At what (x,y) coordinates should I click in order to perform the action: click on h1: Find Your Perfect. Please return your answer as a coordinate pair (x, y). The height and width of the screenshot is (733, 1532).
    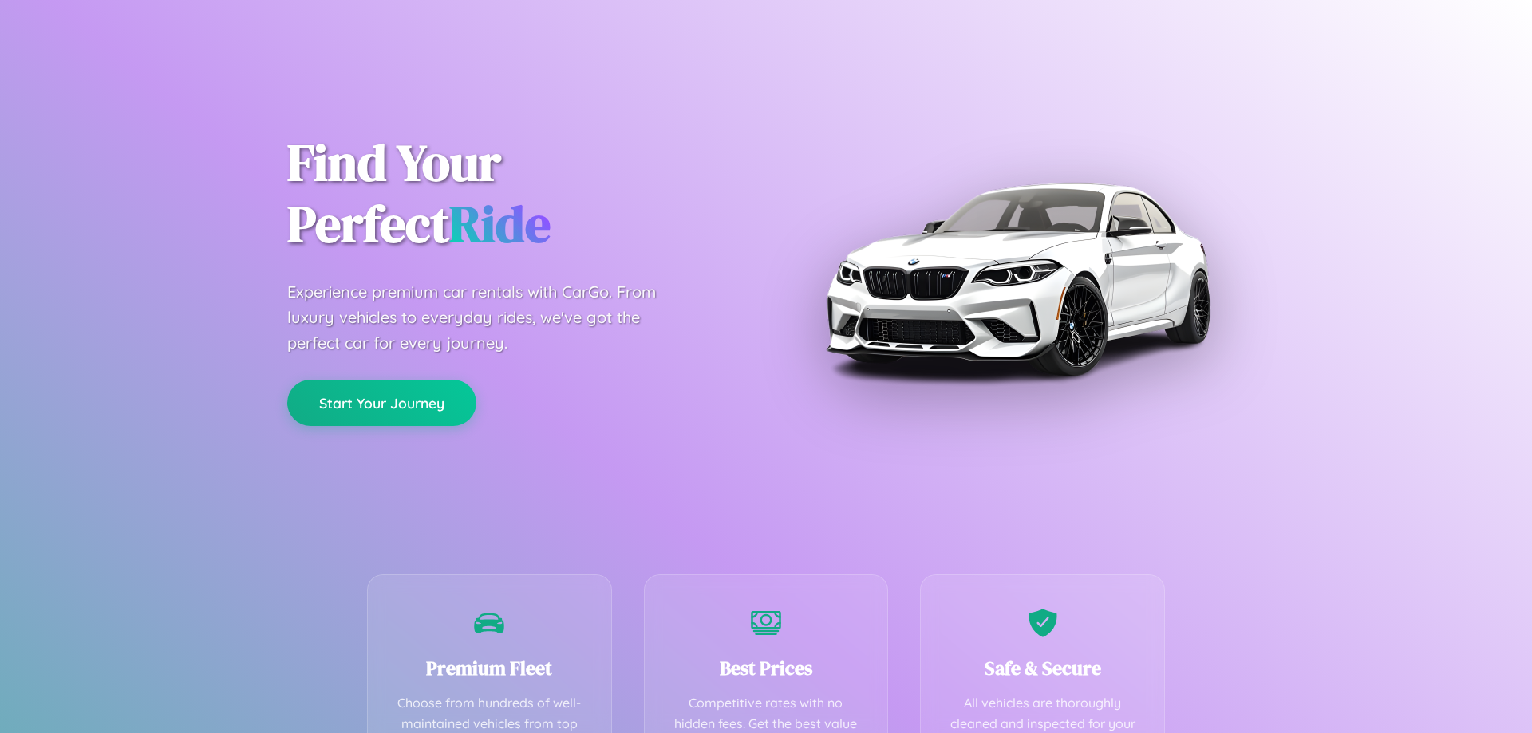
    Looking at the image, I should click on (515, 194).